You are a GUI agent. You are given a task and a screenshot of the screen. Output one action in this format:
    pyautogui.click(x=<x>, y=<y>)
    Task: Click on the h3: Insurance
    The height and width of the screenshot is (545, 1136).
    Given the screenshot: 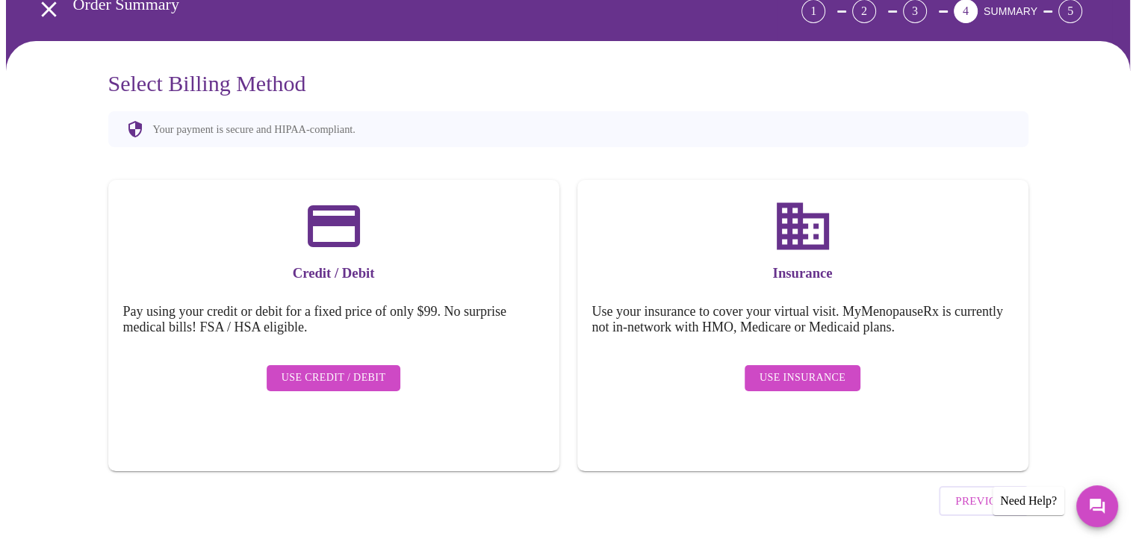 What is the action you would take?
    pyautogui.click(x=803, y=273)
    